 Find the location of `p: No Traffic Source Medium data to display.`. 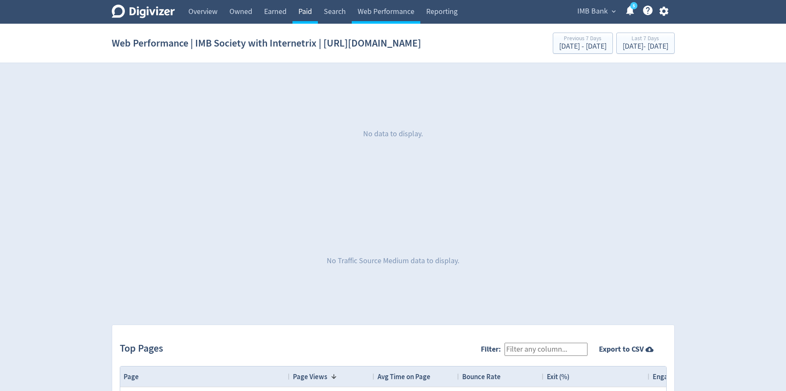

p: No Traffic Source Medium data to display. is located at coordinates (393, 261).